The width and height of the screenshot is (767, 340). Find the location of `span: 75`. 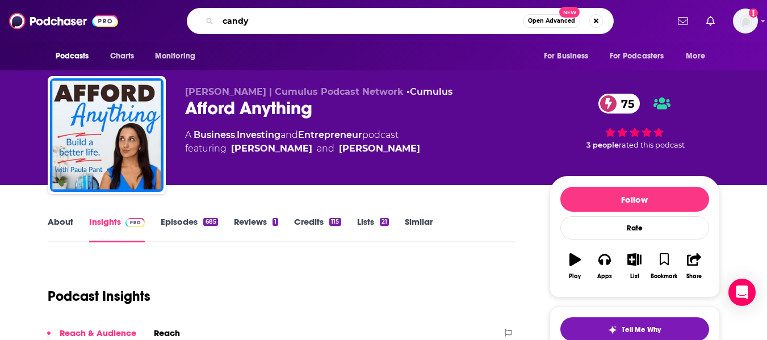

span: 75 is located at coordinates (624, 103).